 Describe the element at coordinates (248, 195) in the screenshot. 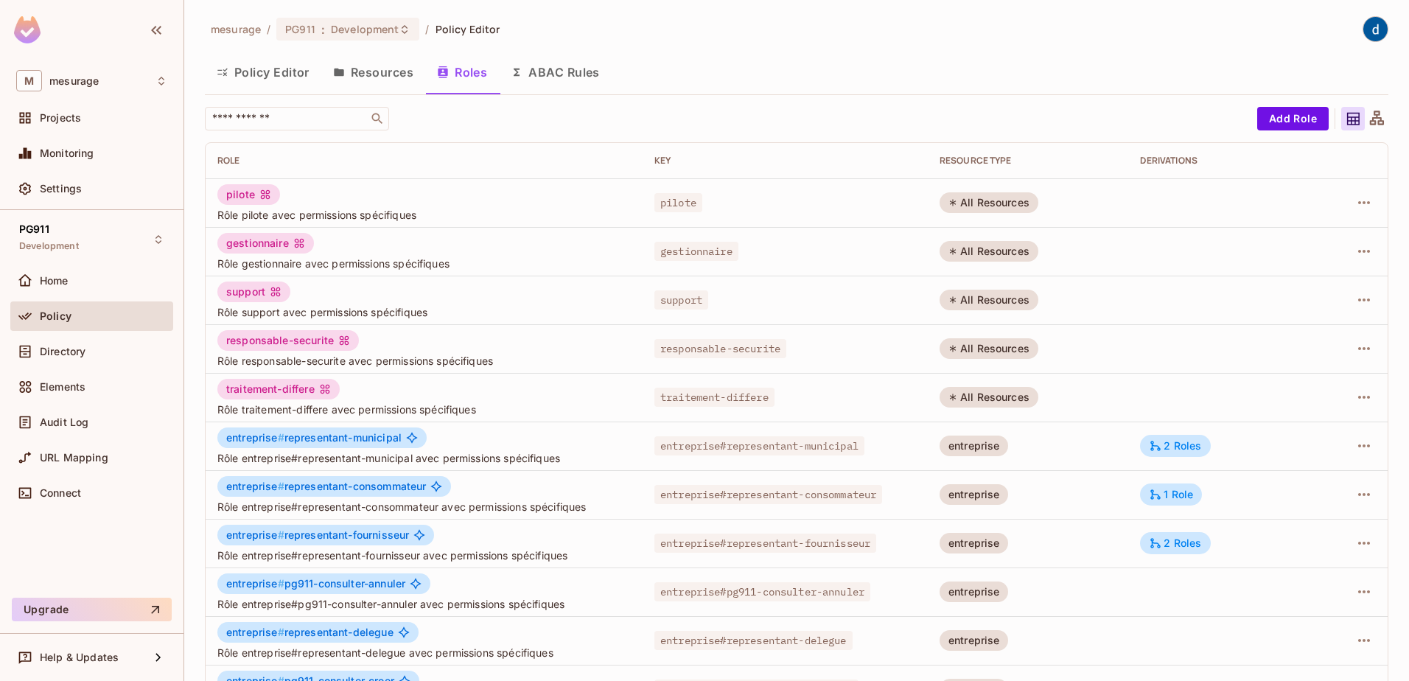

I see `div: pilote` at that location.